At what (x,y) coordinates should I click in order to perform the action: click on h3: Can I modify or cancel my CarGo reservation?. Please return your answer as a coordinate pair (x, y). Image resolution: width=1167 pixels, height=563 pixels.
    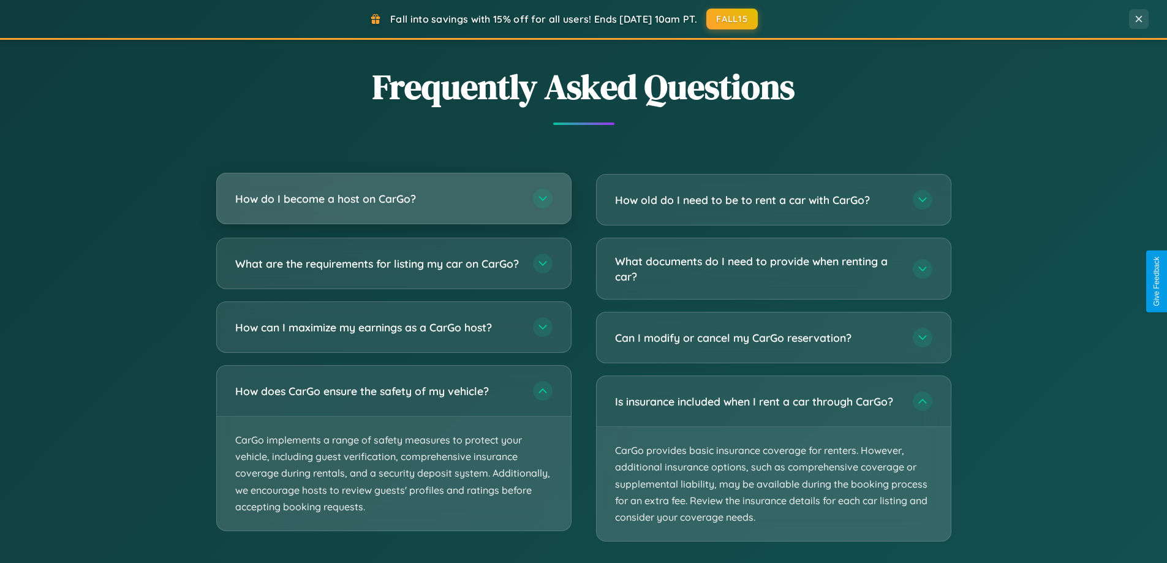
    Looking at the image, I should click on (758, 338).